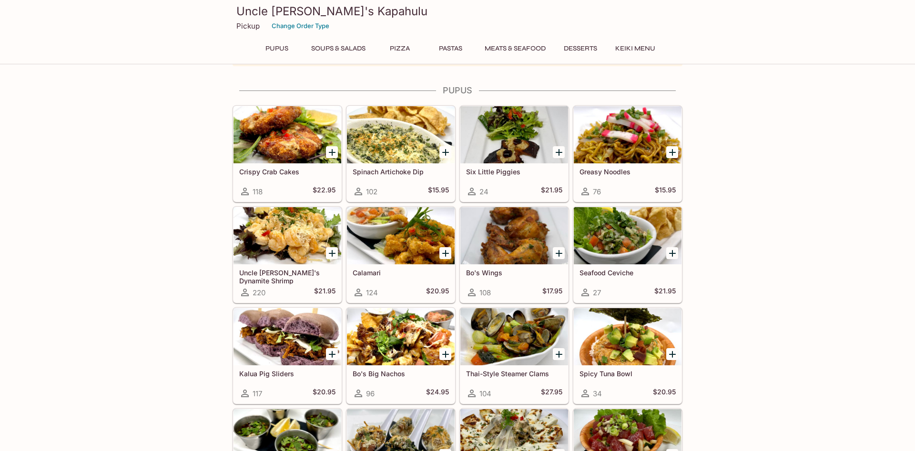  What do you see at coordinates (628, 337) in the screenshot?
I see `div: Spicy Tuna Bowl` at bounding box center [628, 337].